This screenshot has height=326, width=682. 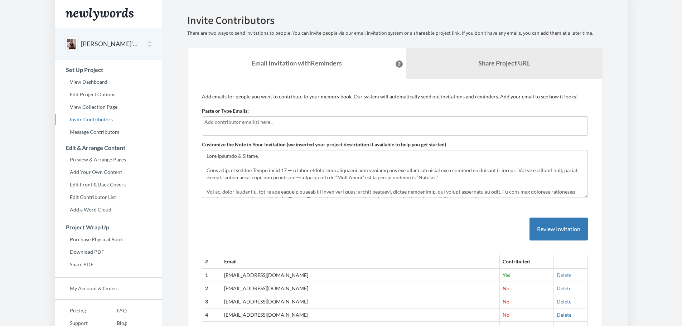 What do you see at coordinates (395, 20) in the screenshot?
I see `h2: Invite Contributors` at bounding box center [395, 20].